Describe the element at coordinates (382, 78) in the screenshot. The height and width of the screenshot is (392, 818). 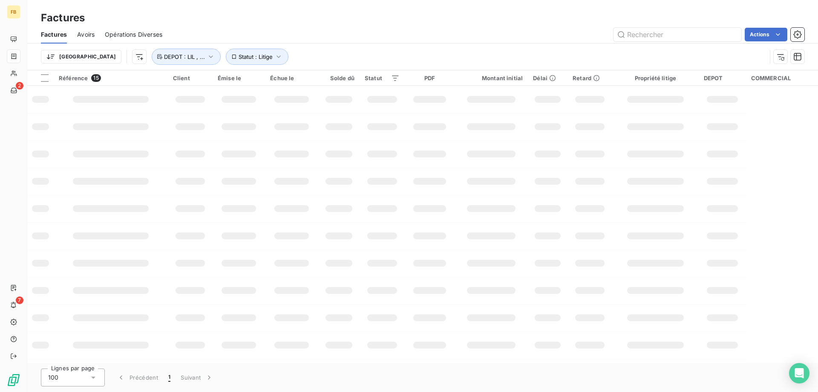
I see `div: Statut` at that location.